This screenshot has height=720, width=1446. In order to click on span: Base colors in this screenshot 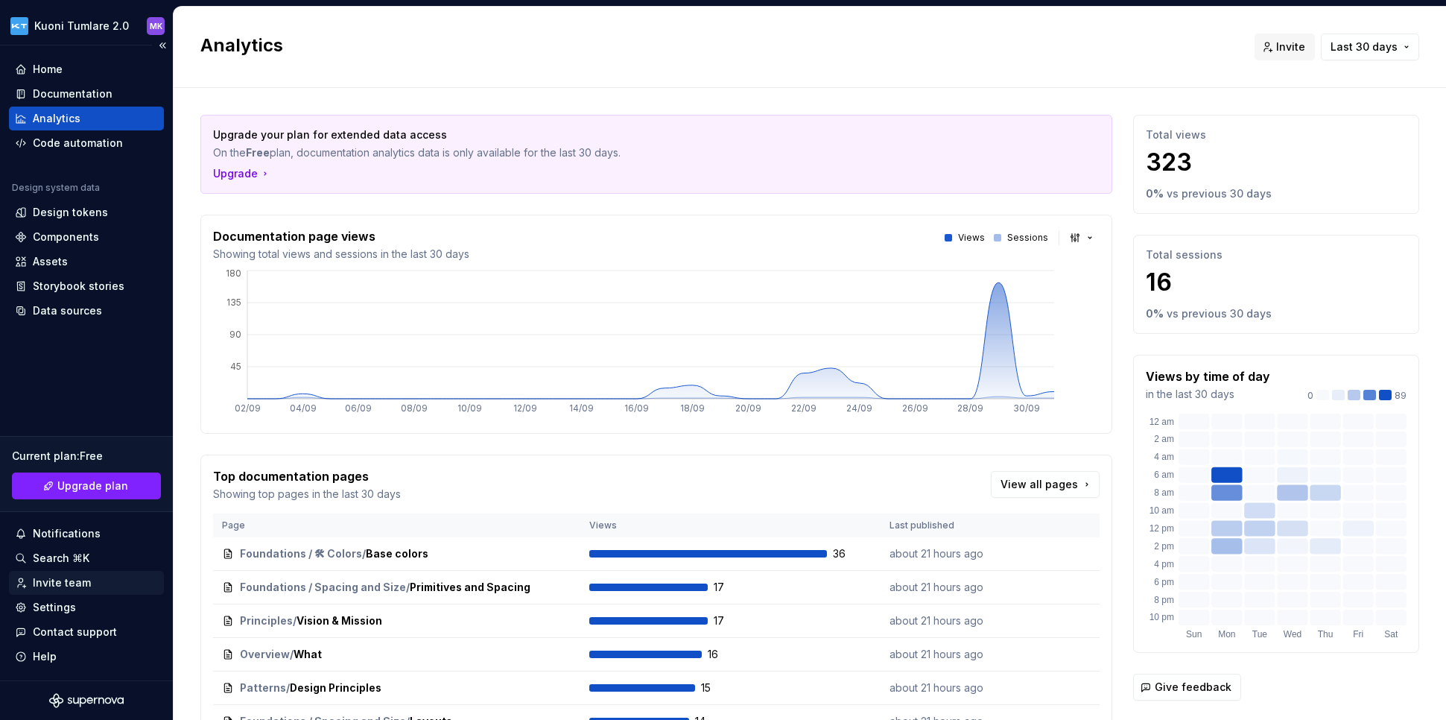, I will do `click(397, 554)`.